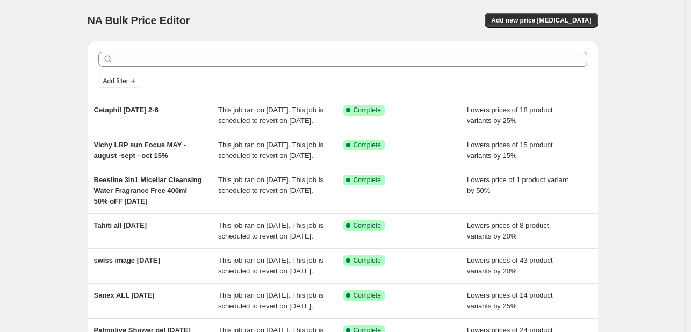  What do you see at coordinates (510, 150) in the screenshot?
I see `span: Lowers prices of 15 product variants by 15%` at bounding box center [510, 150].